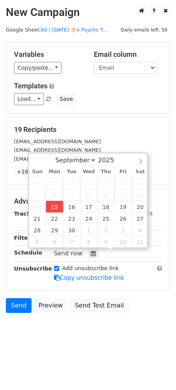 The image size is (176, 390). What do you see at coordinates (69, 254) in the screenshot?
I see `span: Send now` at bounding box center [69, 254].